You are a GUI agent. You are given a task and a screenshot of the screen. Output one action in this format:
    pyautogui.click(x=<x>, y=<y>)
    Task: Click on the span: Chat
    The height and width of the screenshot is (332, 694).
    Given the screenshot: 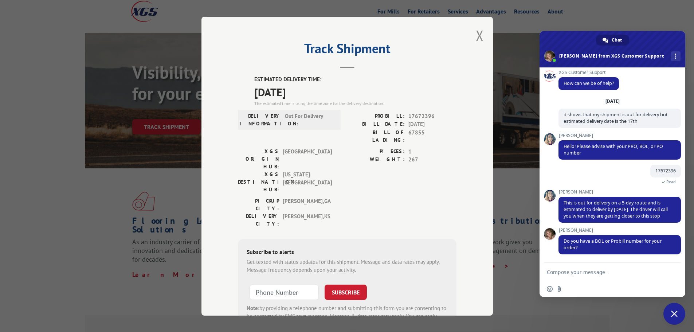 What is the action you would take?
    pyautogui.click(x=617, y=40)
    